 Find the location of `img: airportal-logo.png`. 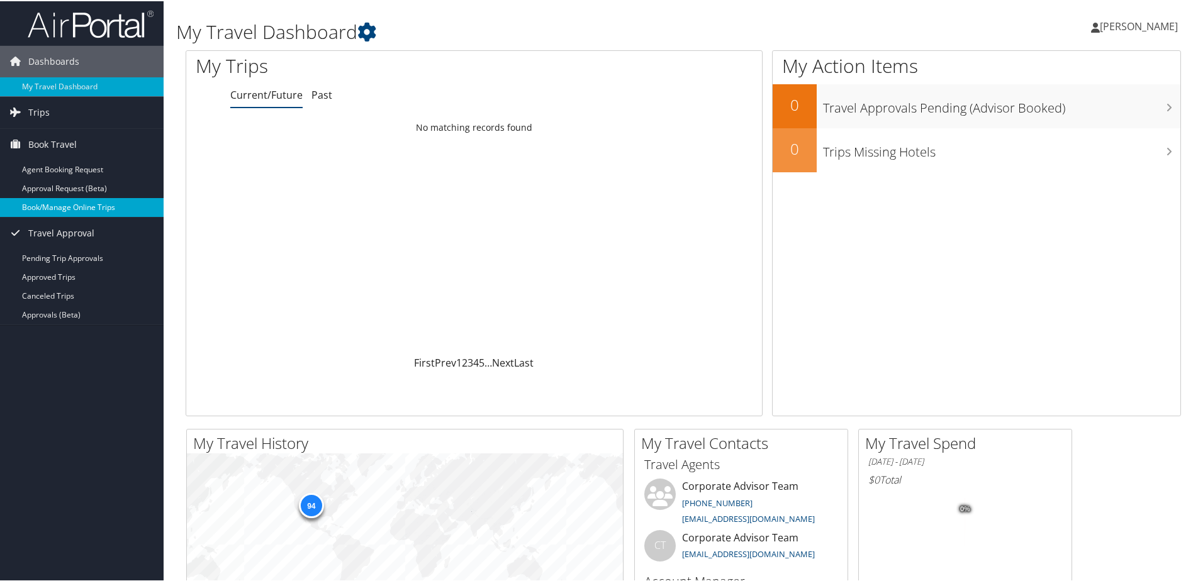

img: airportal-logo.png is located at coordinates (91, 23).